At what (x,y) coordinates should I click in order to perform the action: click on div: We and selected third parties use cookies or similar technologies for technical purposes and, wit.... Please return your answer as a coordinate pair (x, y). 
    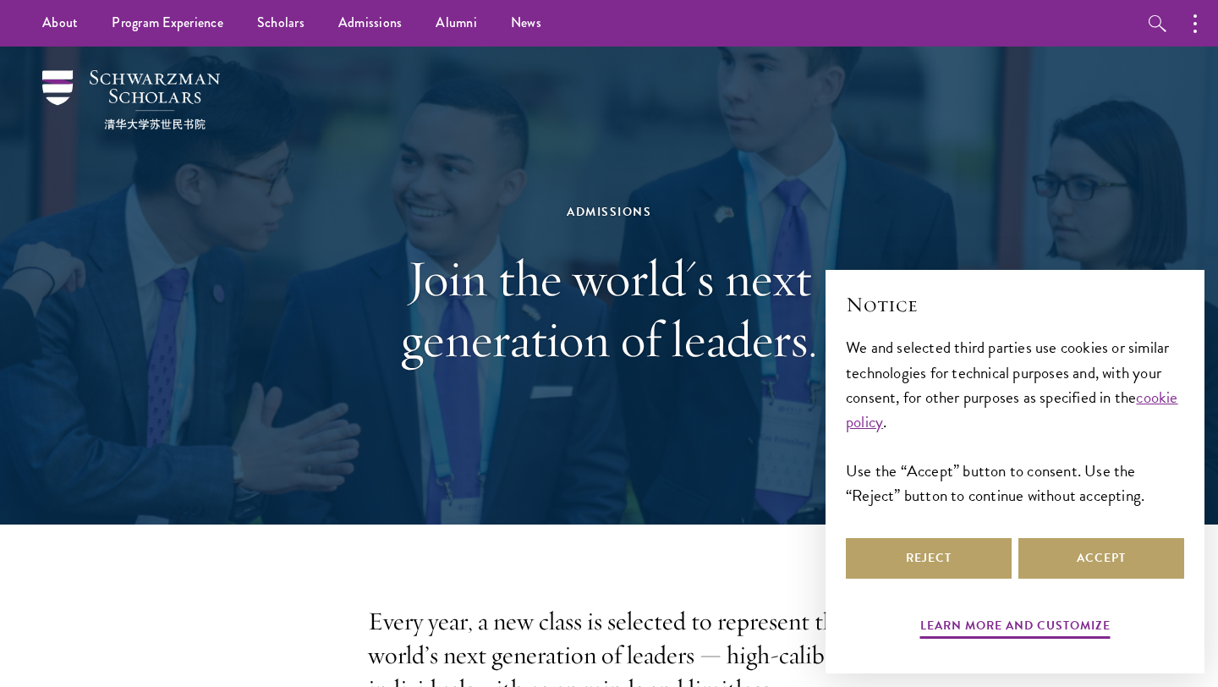
    Looking at the image, I should click on (1015, 421).